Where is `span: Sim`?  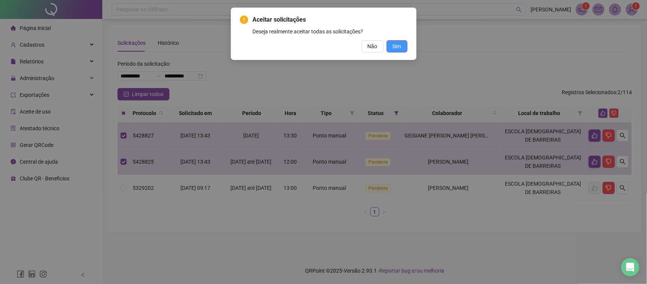 span: Sim is located at coordinates (397, 46).